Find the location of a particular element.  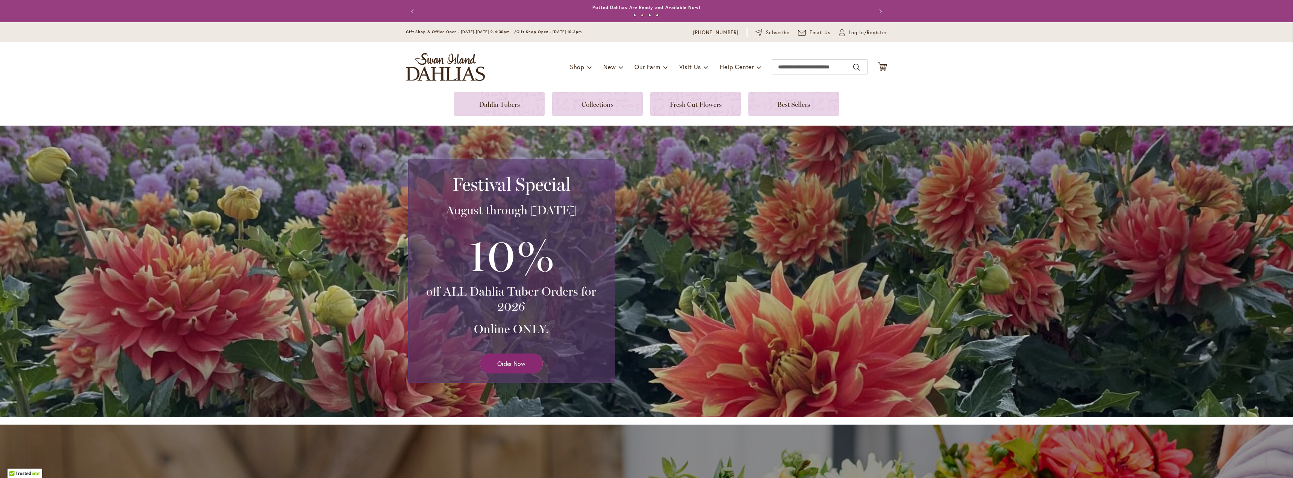

button: 1 of 4 is located at coordinates (635, 15).